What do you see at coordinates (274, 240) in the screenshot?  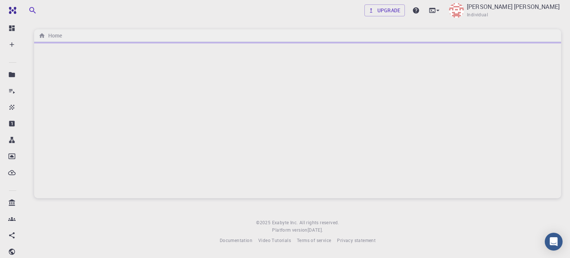 I see `span: Video Tutorials` at bounding box center [274, 240].